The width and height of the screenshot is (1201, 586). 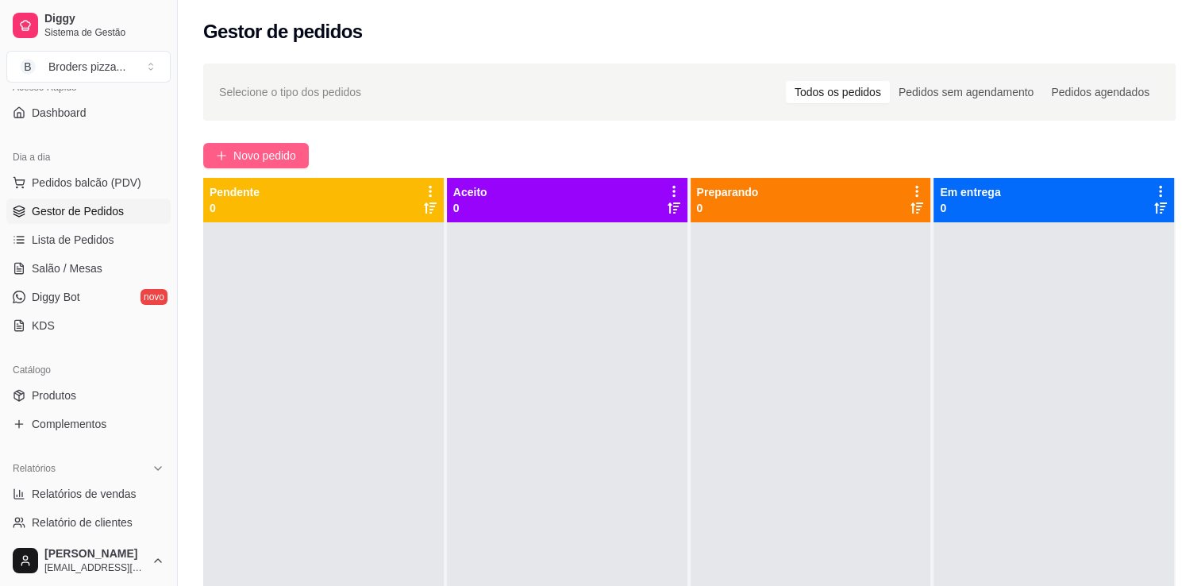 What do you see at coordinates (88, 67) in the screenshot?
I see `button: Select a team` at bounding box center [88, 67].